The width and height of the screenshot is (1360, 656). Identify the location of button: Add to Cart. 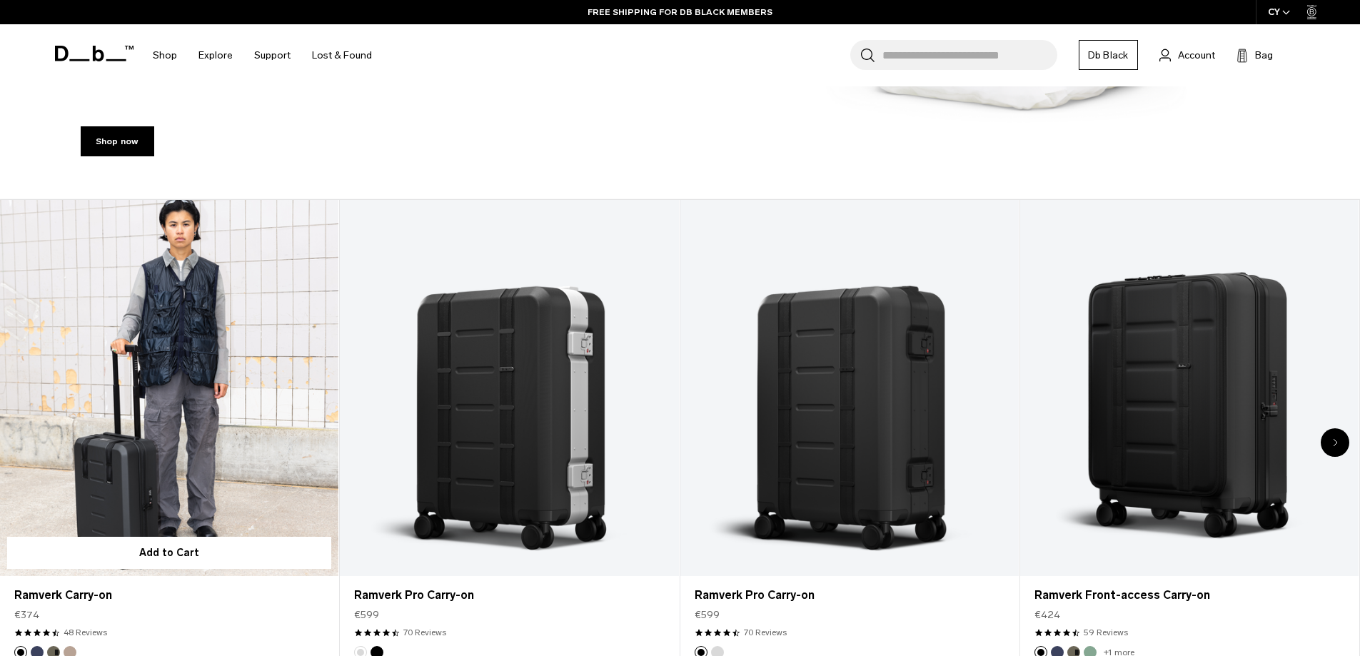
(169, 553).